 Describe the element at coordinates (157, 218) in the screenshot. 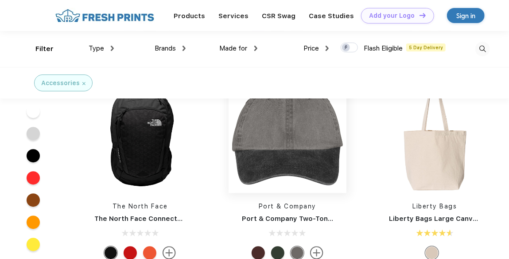

I see `a: The North Face Connector Backpack` at that location.